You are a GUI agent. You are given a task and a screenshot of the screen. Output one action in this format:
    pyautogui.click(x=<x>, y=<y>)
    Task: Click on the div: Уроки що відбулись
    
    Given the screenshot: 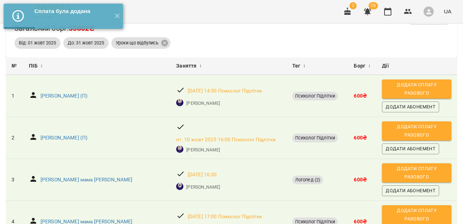 What is the action you would take?
    pyautogui.click(x=141, y=43)
    